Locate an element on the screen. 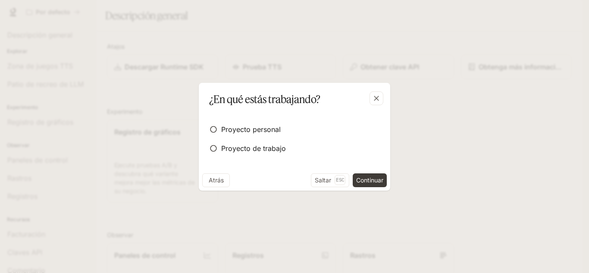  font: Esc is located at coordinates (340, 180).